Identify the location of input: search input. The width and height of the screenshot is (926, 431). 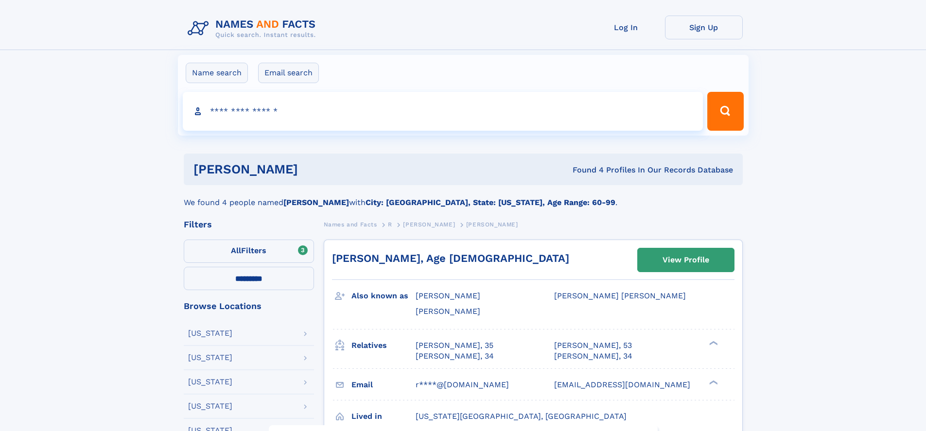
(443, 111).